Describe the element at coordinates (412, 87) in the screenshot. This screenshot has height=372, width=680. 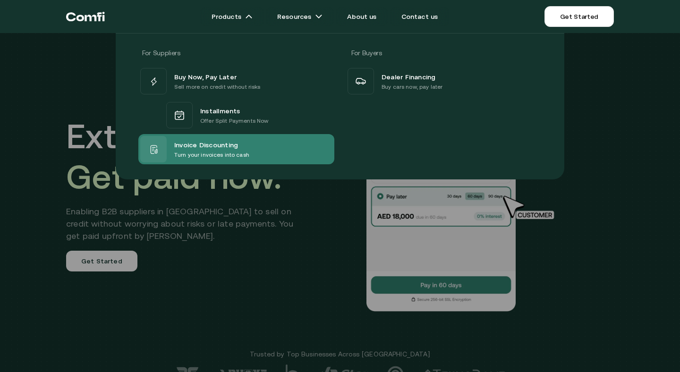
I see `p: Buy cars now, pay later` at that location.